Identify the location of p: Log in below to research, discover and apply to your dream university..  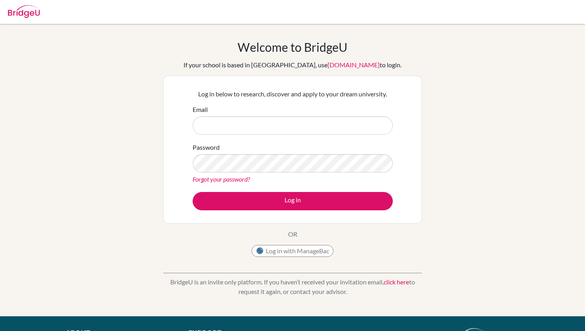
(292, 94).